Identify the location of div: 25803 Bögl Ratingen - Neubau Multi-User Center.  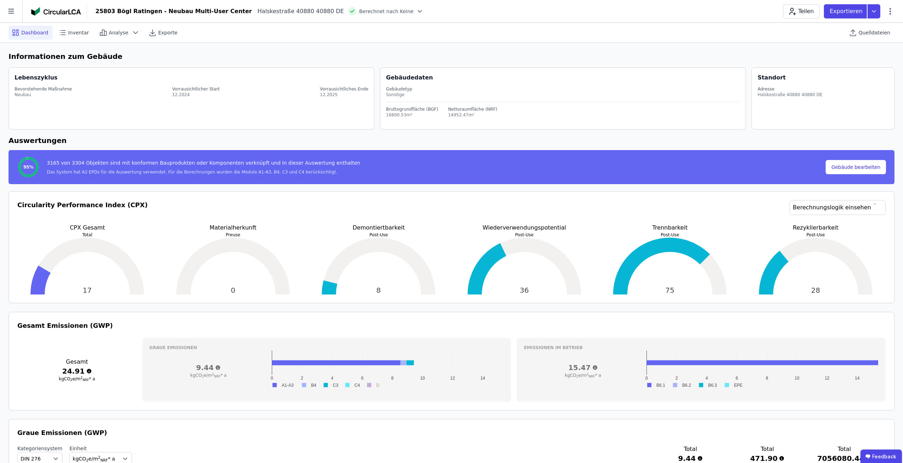
(174, 11).